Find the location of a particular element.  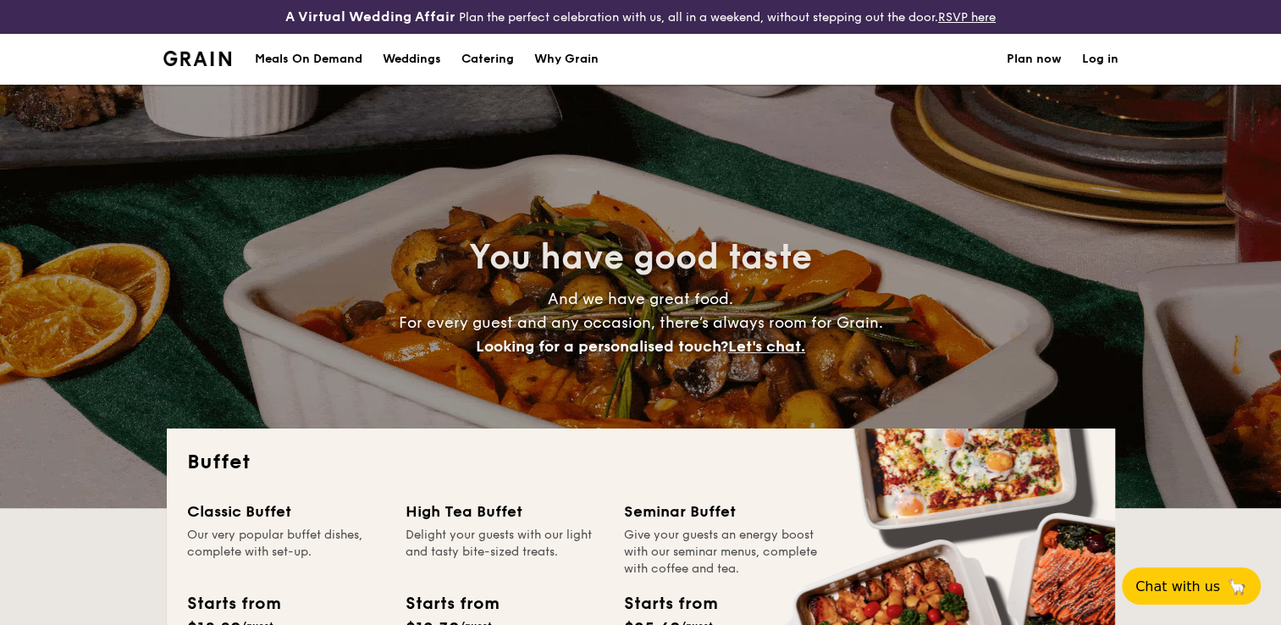

div: High Tea Buffet is located at coordinates (505, 511).